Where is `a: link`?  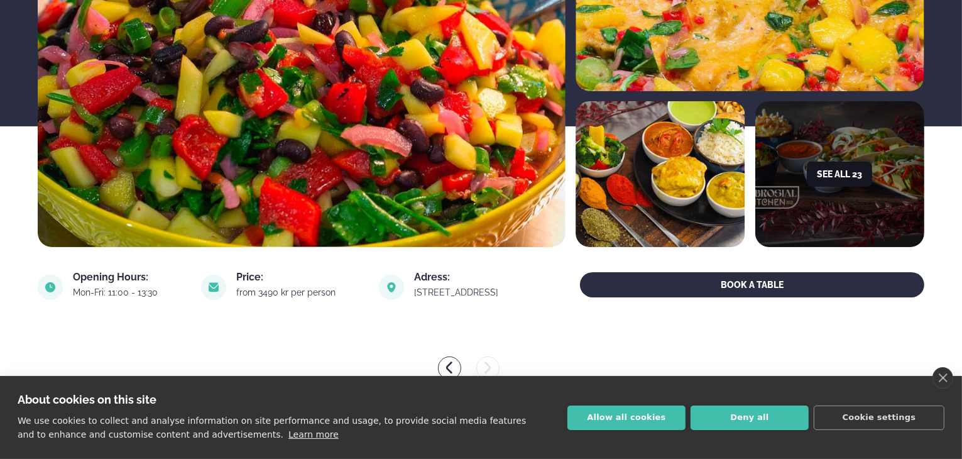 a: link is located at coordinates (470, 292).